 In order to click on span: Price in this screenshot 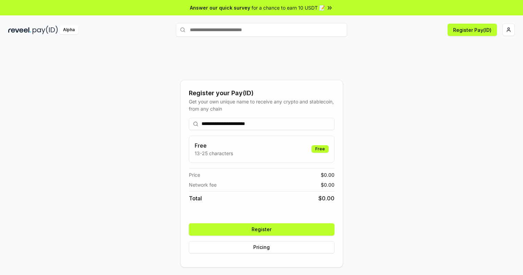, I will do `click(194, 175)`.